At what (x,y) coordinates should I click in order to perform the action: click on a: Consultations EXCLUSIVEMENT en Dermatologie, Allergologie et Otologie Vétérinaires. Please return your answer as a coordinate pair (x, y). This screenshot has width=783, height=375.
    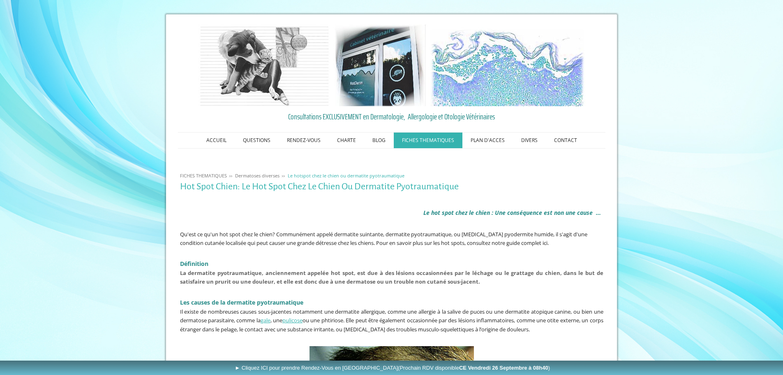
    Looking at the image, I should click on (392, 116).